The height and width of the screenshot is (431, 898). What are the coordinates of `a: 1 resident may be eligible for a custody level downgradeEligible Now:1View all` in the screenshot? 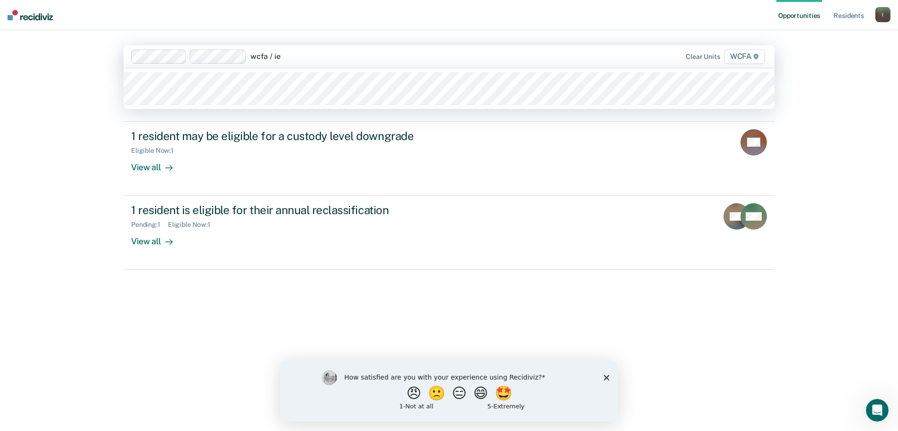 It's located at (449, 158).